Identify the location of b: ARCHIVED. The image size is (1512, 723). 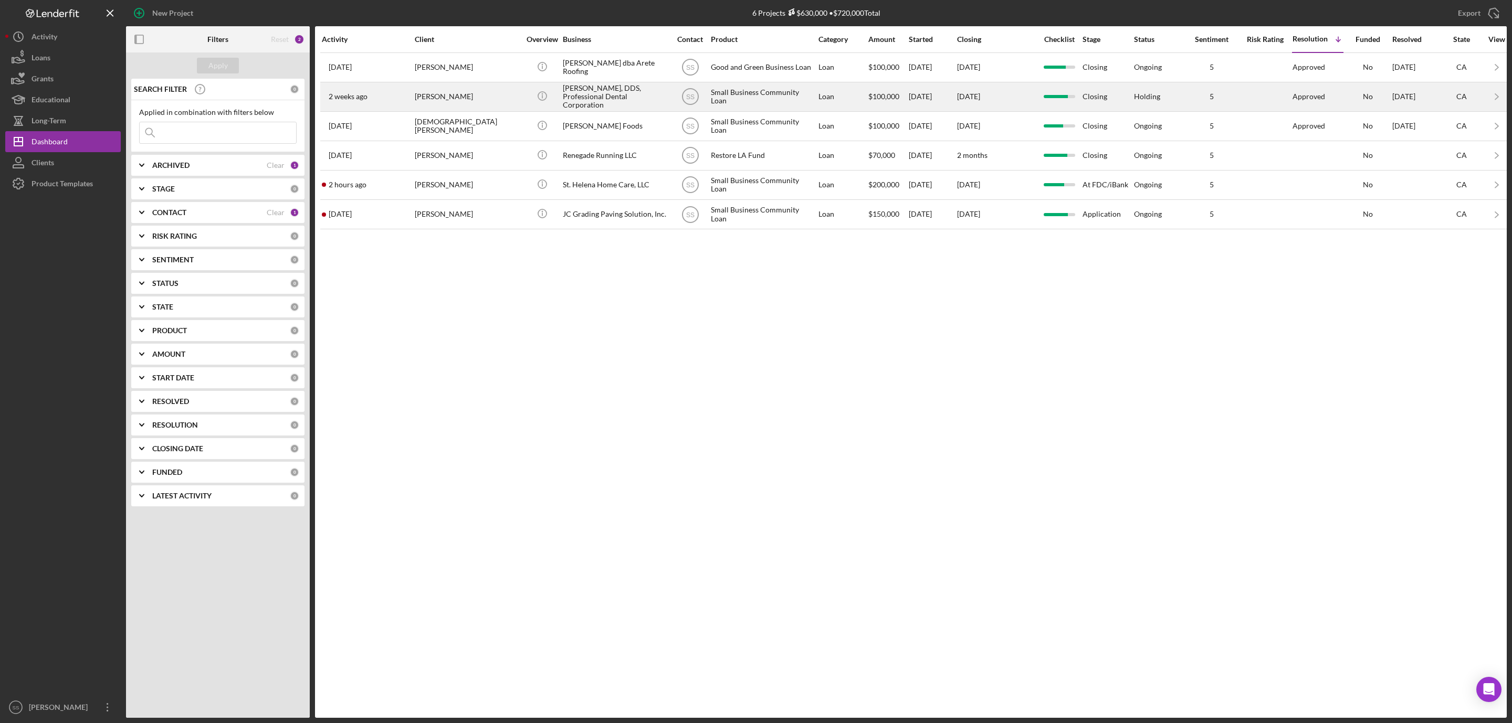
(171, 165).